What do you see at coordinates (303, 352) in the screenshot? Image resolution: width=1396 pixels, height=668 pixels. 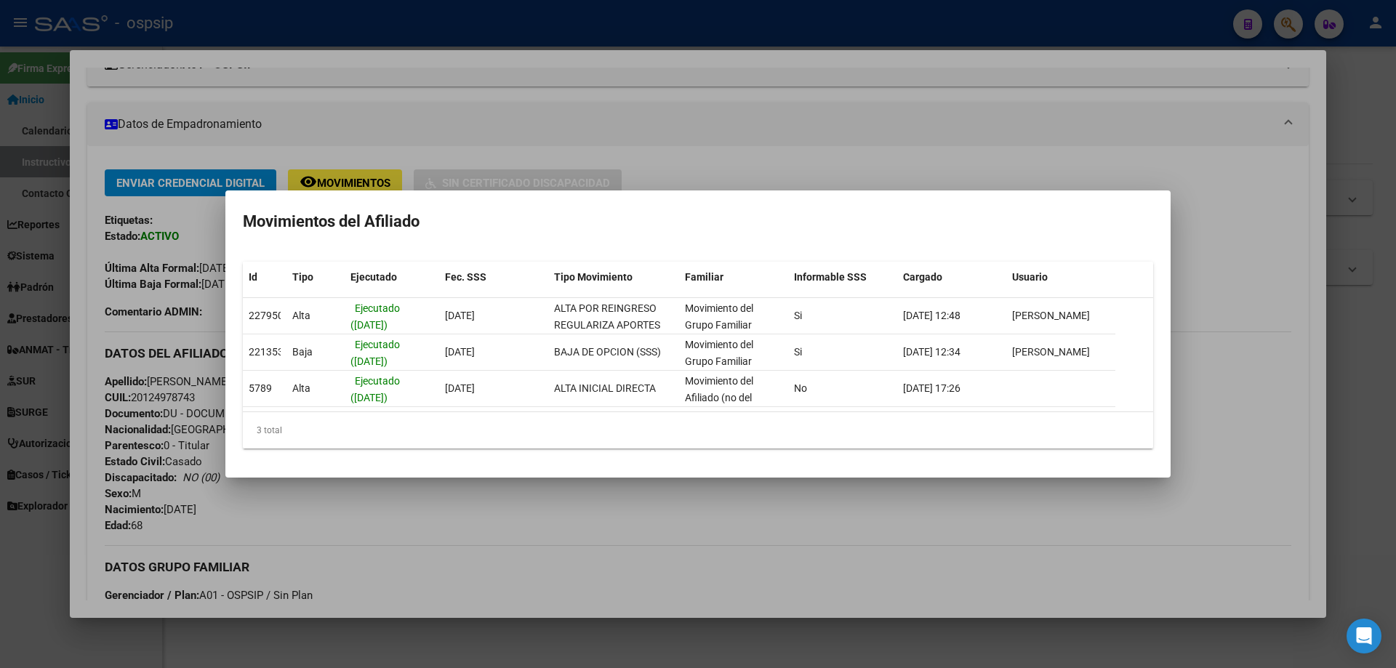 I see `span: Baja` at bounding box center [303, 352].